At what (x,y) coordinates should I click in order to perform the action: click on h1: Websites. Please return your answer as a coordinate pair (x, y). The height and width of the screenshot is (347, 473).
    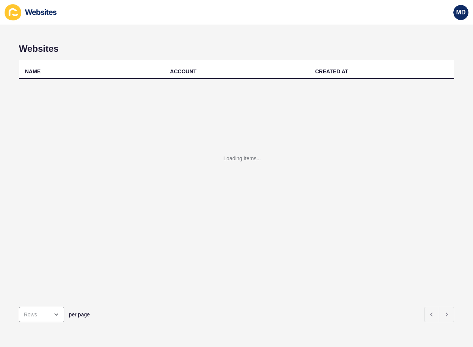
    Looking at the image, I should click on (236, 49).